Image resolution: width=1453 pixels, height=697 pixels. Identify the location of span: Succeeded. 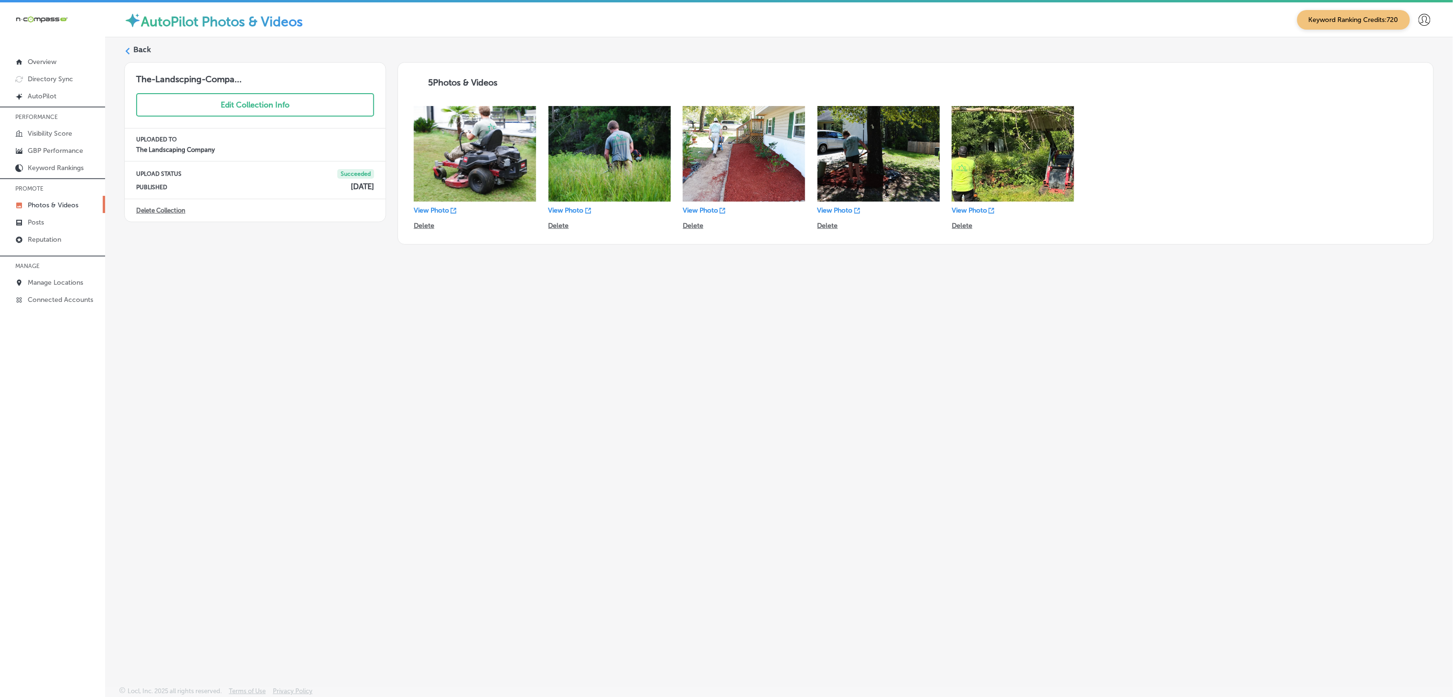
(356, 174).